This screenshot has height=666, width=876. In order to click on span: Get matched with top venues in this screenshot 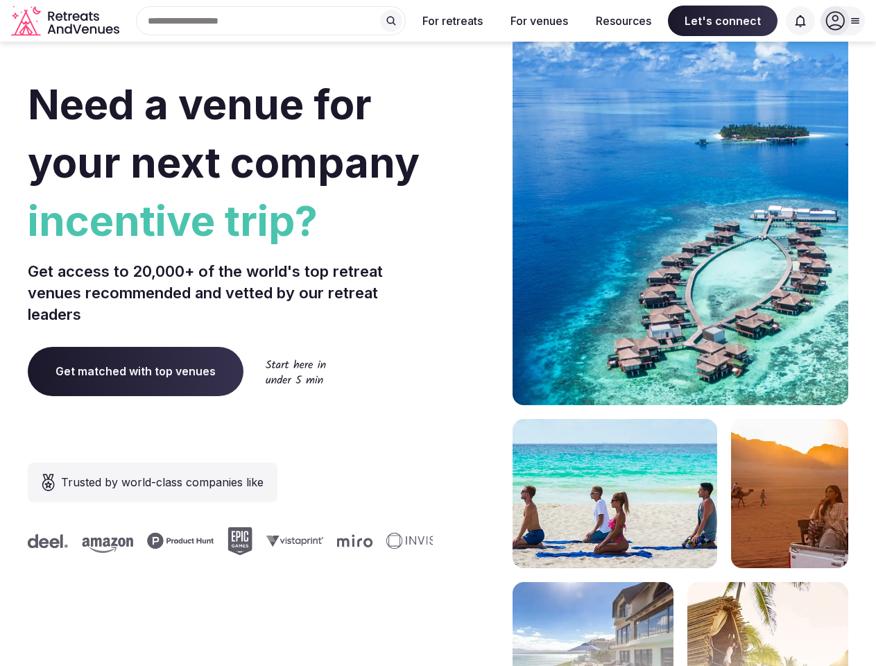, I will do `click(135, 371)`.